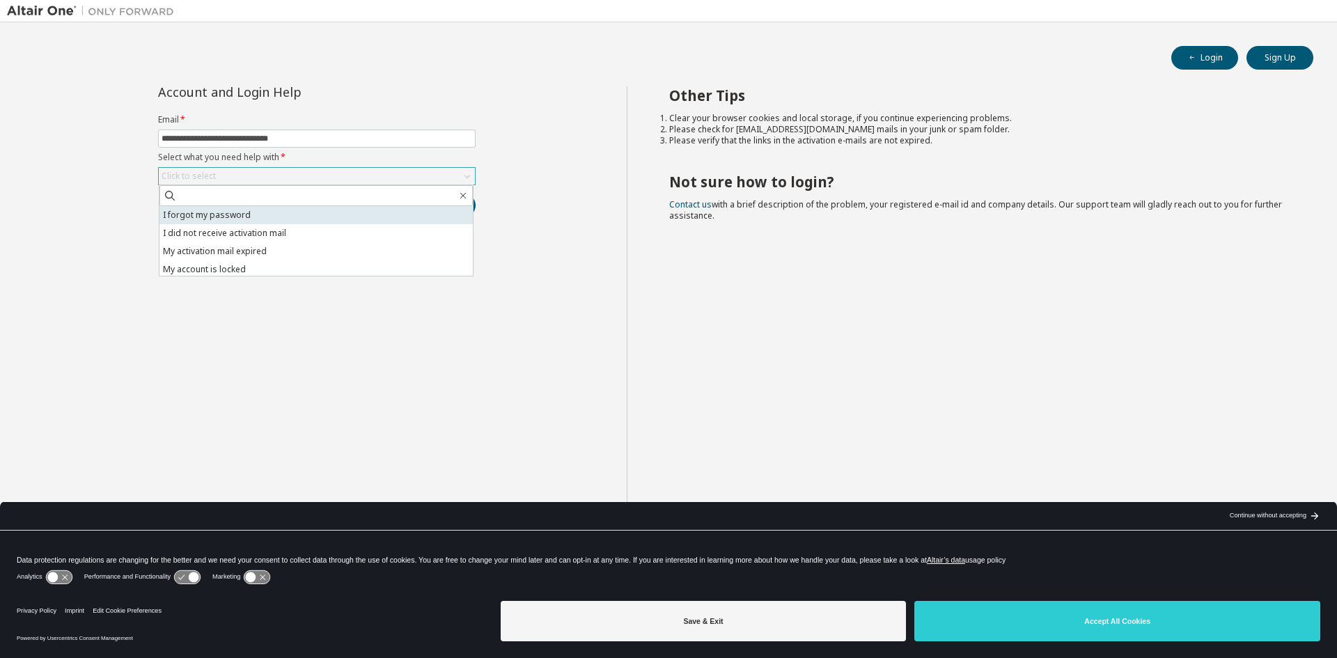 Image resolution: width=1337 pixels, height=658 pixels. Describe the element at coordinates (317, 157) in the screenshot. I see `label: Select what you need help with` at that location.